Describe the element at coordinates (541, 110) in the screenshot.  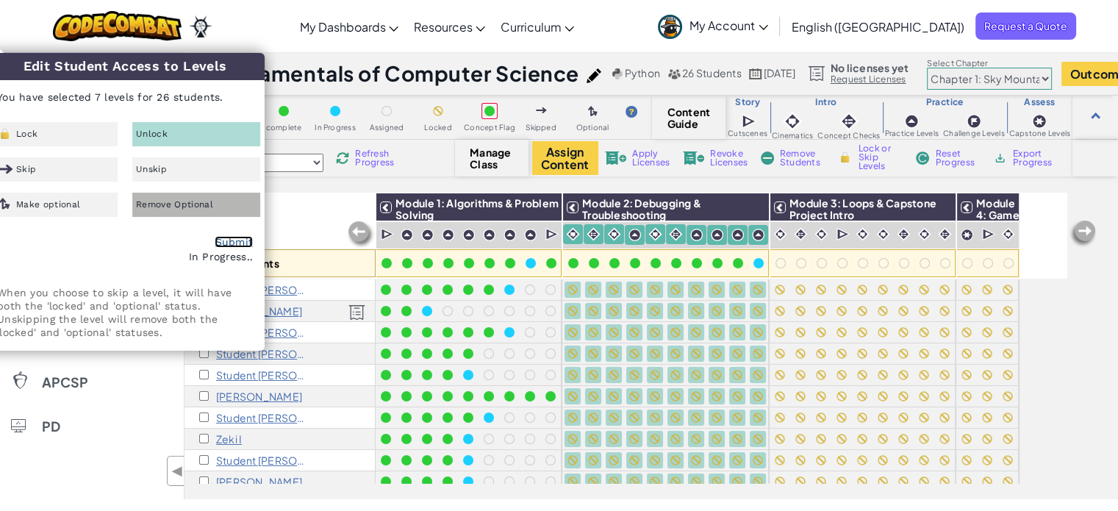
I see `img: IconSkippedLevel.svg` at that location.